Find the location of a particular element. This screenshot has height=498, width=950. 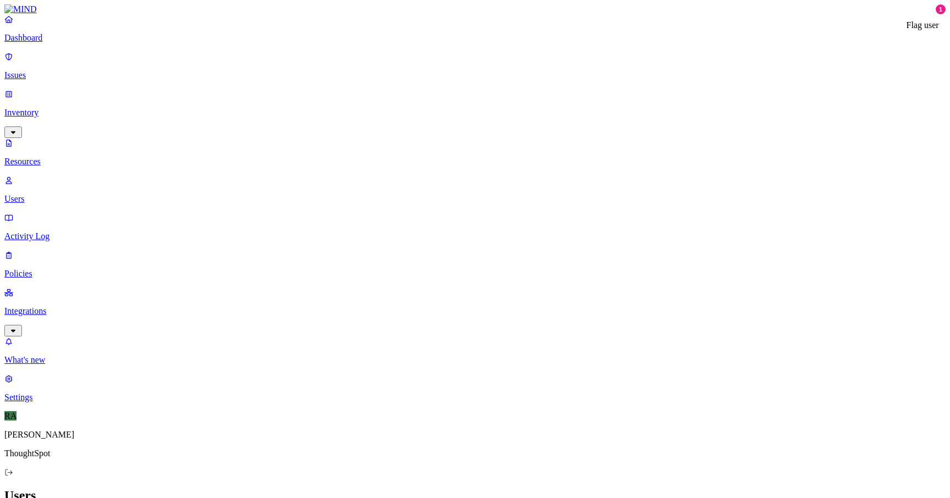

p: Users is located at coordinates (475, 199).